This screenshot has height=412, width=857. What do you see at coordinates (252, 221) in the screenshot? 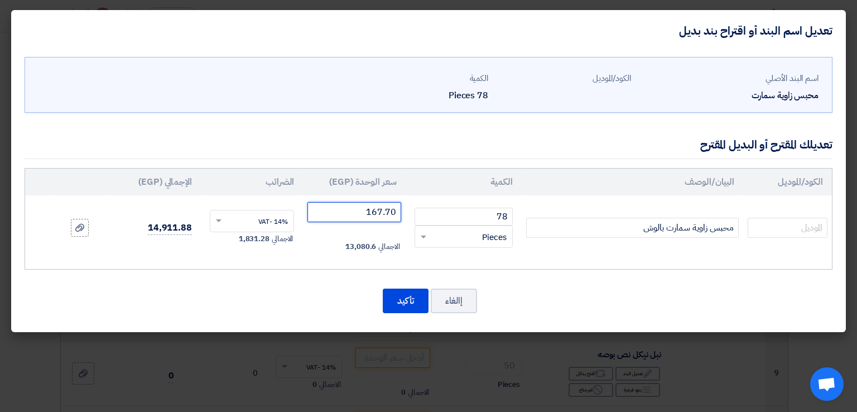
I see `ng-select: VAT` at bounding box center [252, 221].